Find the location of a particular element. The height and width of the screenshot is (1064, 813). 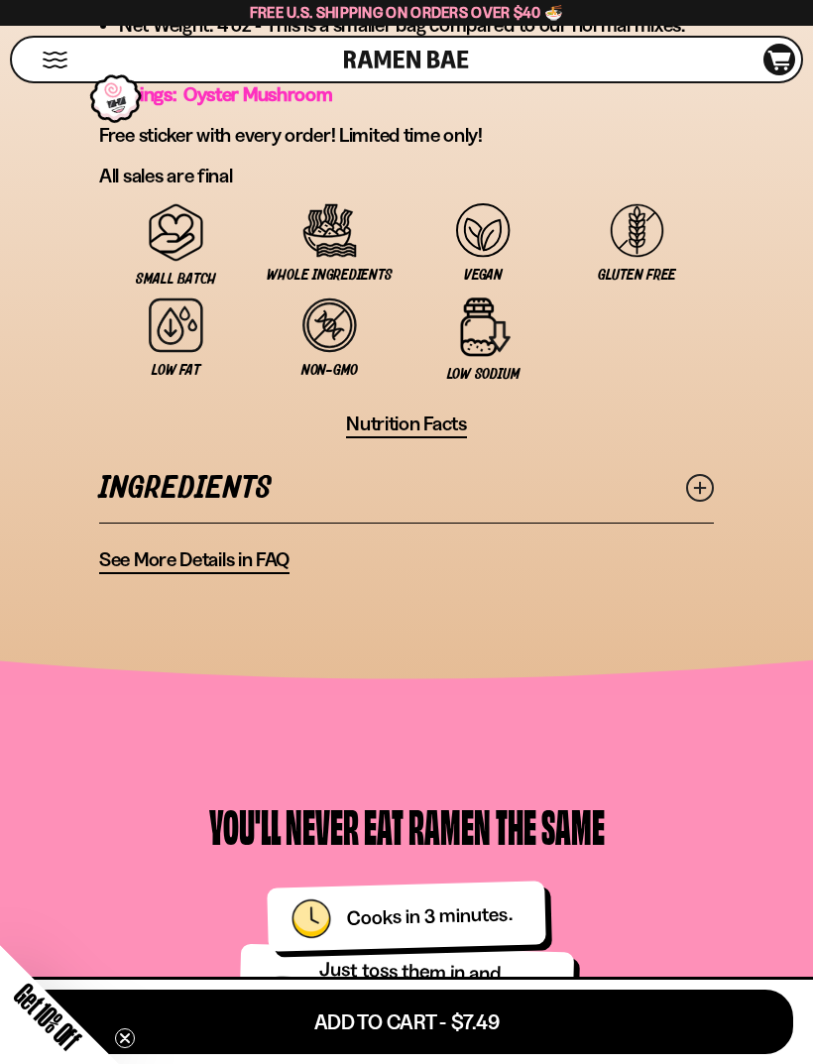

div: Cooks in 3 minutes. is located at coordinates (434, 915).